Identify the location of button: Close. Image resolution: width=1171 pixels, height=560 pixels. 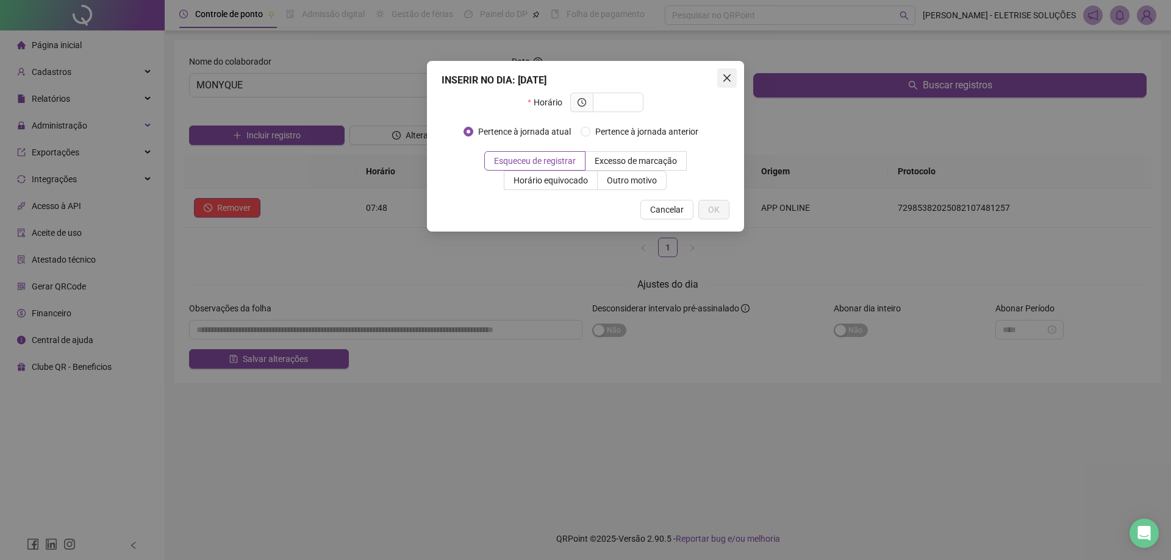
(727, 78).